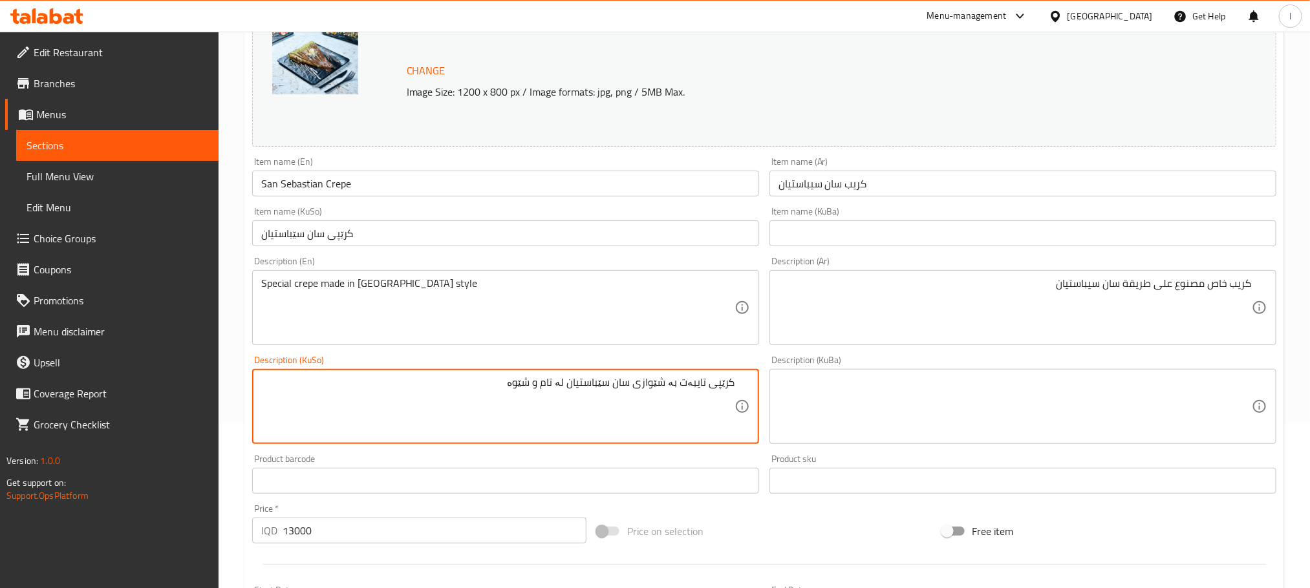 The image size is (1310, 588). What do you see at coordinates (506, 233) in the screenshot?
I see `input: Enter name KuSo` at bounding box center [506, 233].